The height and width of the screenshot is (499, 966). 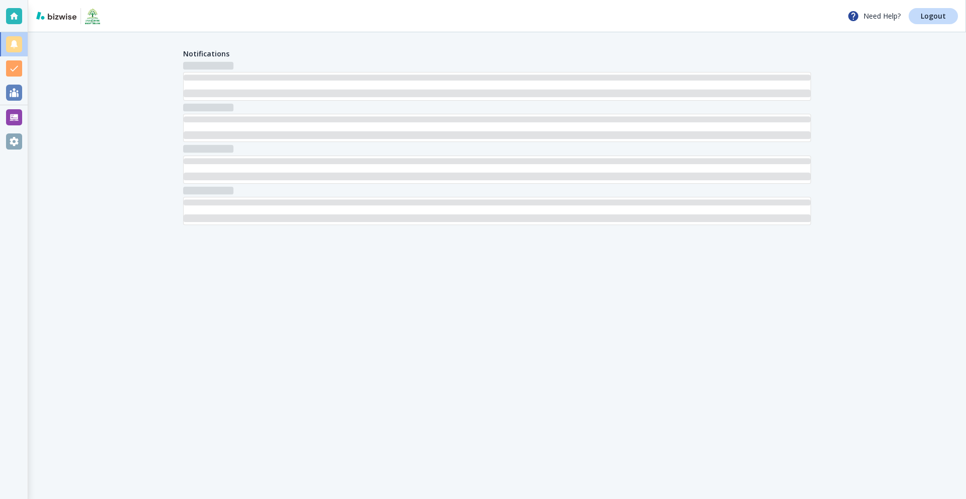 What do you see at coordinates (206, 53) in the screenshot?
I see `h4: Notifications` at bounding box center [206, 53].